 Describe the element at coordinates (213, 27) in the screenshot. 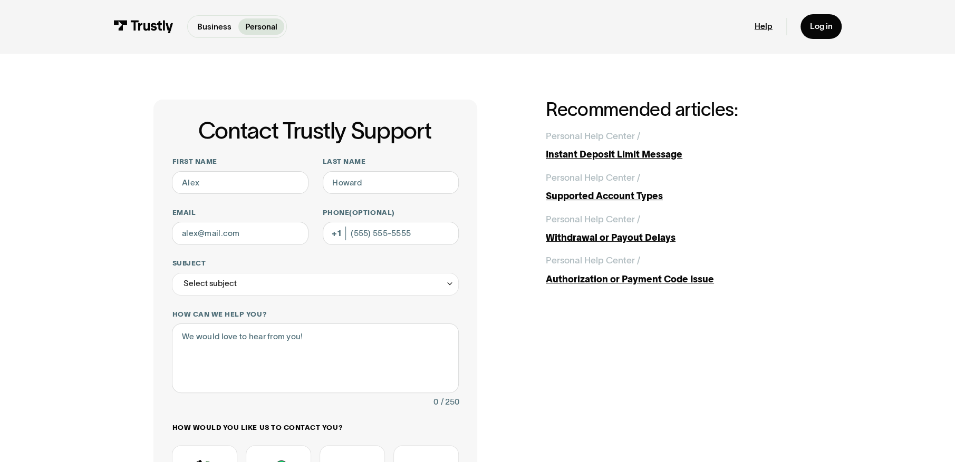

I see `a: Business` at that location.